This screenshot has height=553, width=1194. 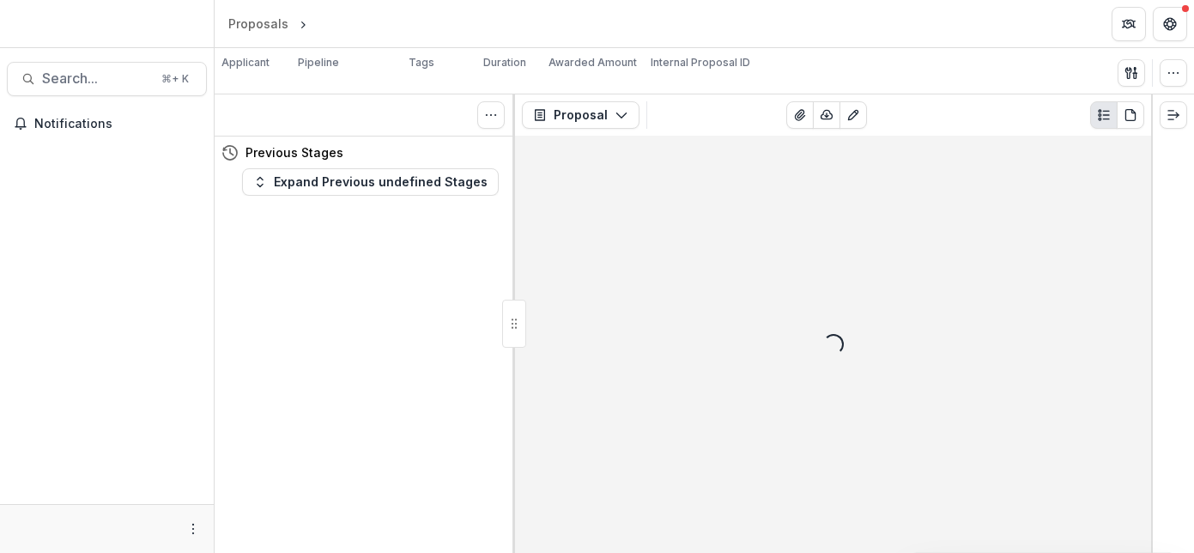 What do you see at coordinates (1170, 24) in the screenshot?
I see `button: Get Help` at bounding box center [1170, 24].